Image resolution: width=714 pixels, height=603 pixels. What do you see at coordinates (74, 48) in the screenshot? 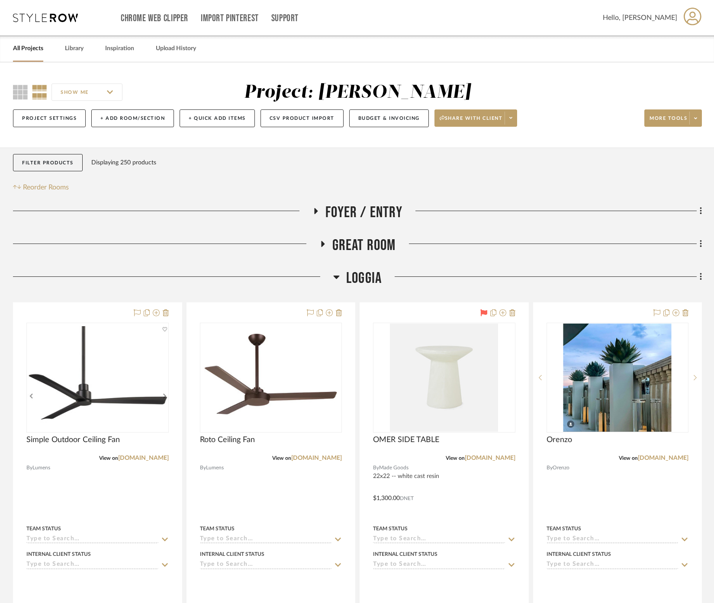
I see `a: Library` at bounding box center [74, 48].